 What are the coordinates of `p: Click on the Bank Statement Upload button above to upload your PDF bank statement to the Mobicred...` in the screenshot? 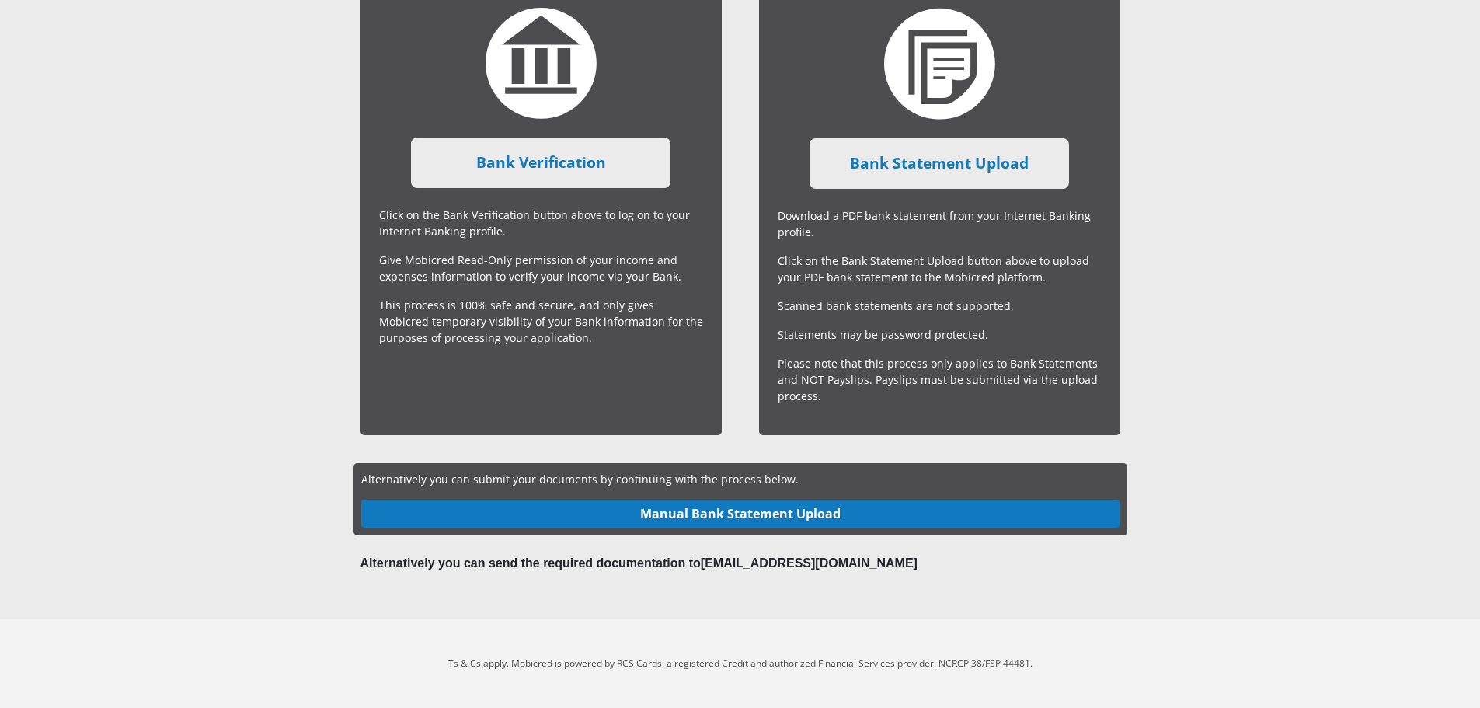 It's located at (939, 269).